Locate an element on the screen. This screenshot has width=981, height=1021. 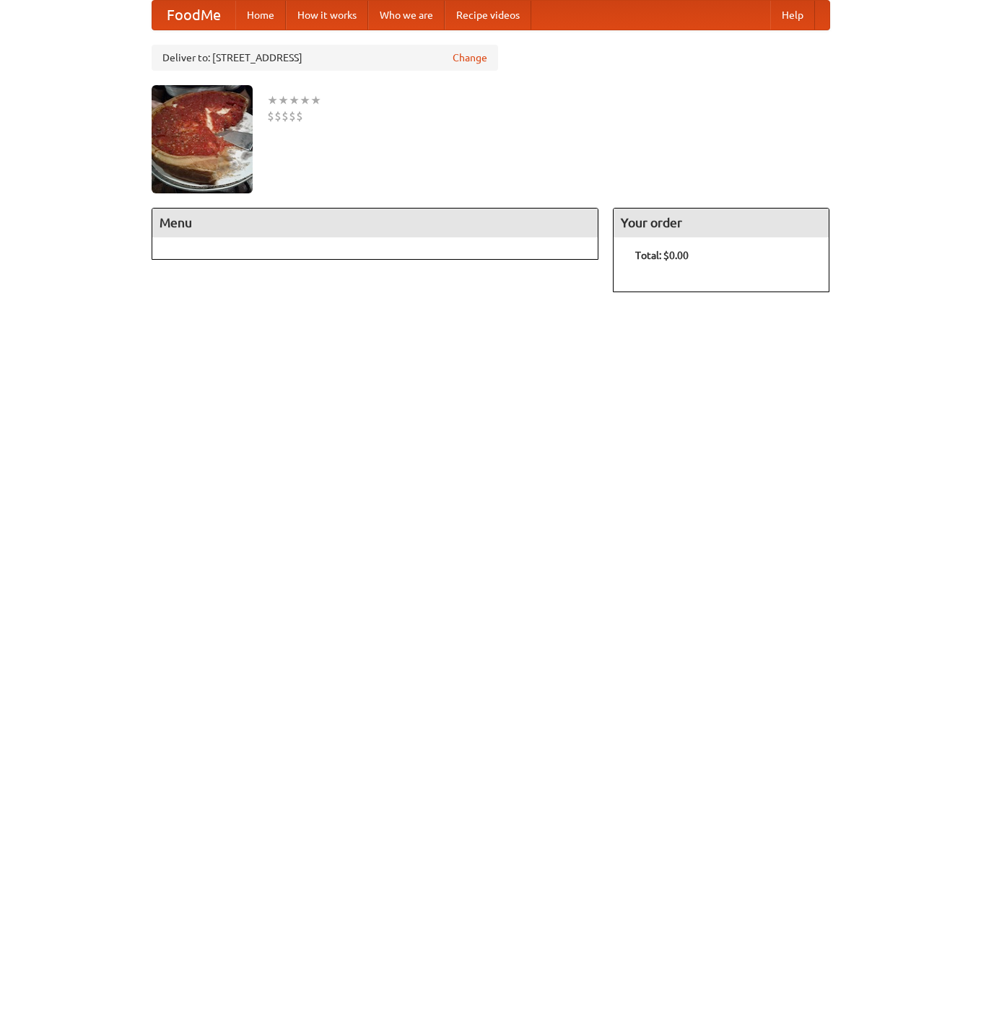
h4: Your order is located at coordinates (721, 223).